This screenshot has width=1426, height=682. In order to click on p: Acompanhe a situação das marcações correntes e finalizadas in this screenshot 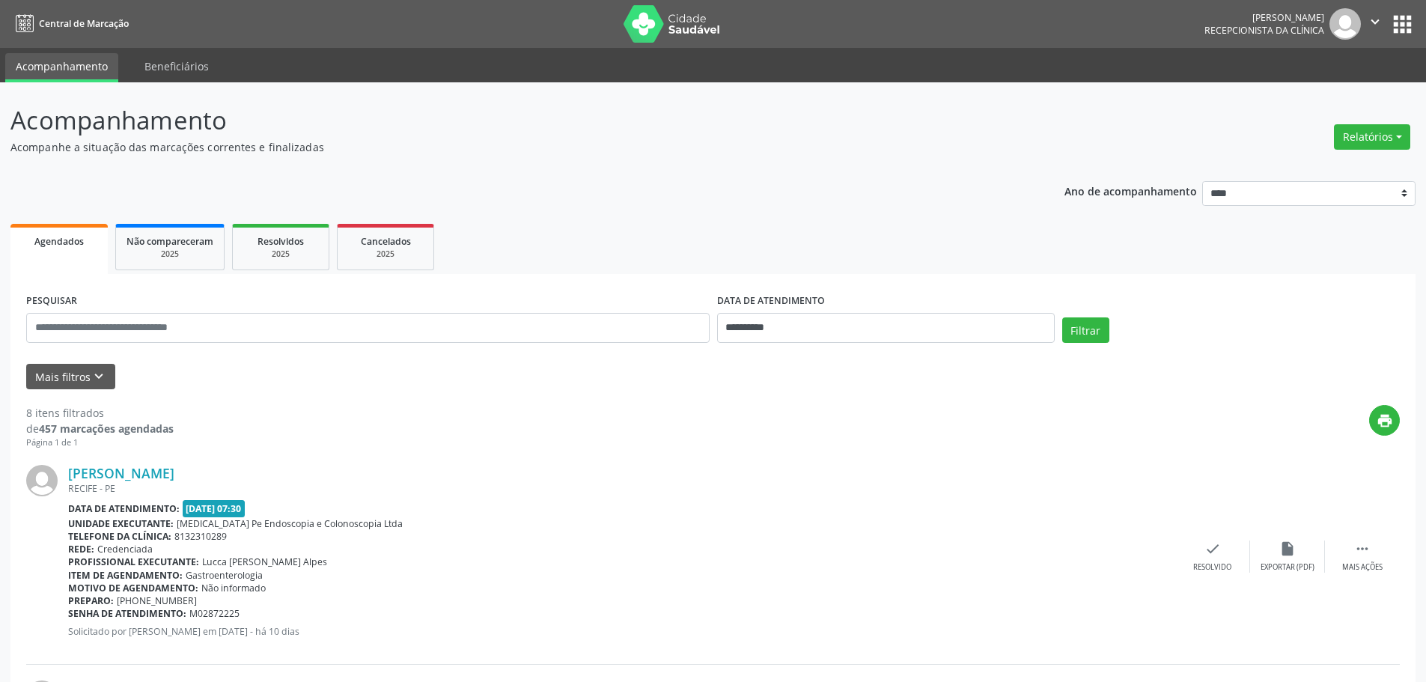, I will do `click(502, 147)`.